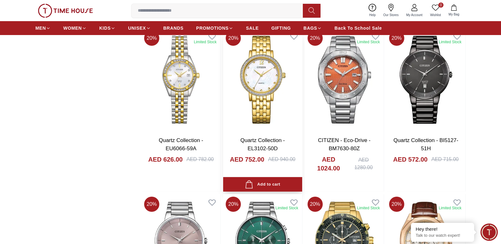  What do you see at coordinates (105, 28) in the screenshot?
I see `span: KIDS` at bounding box center [105, 28].